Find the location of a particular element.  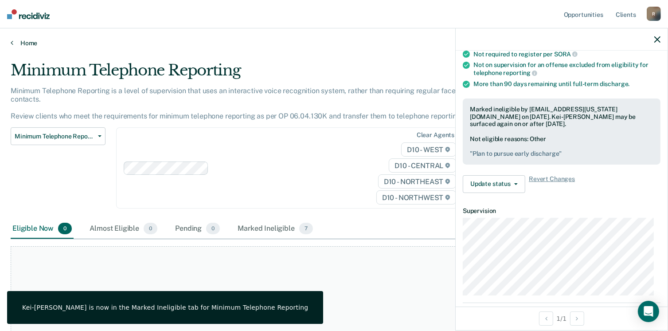

div: Not on supervision for an offense excluded from eligibility for telephone is located at coordinates (567, 69).